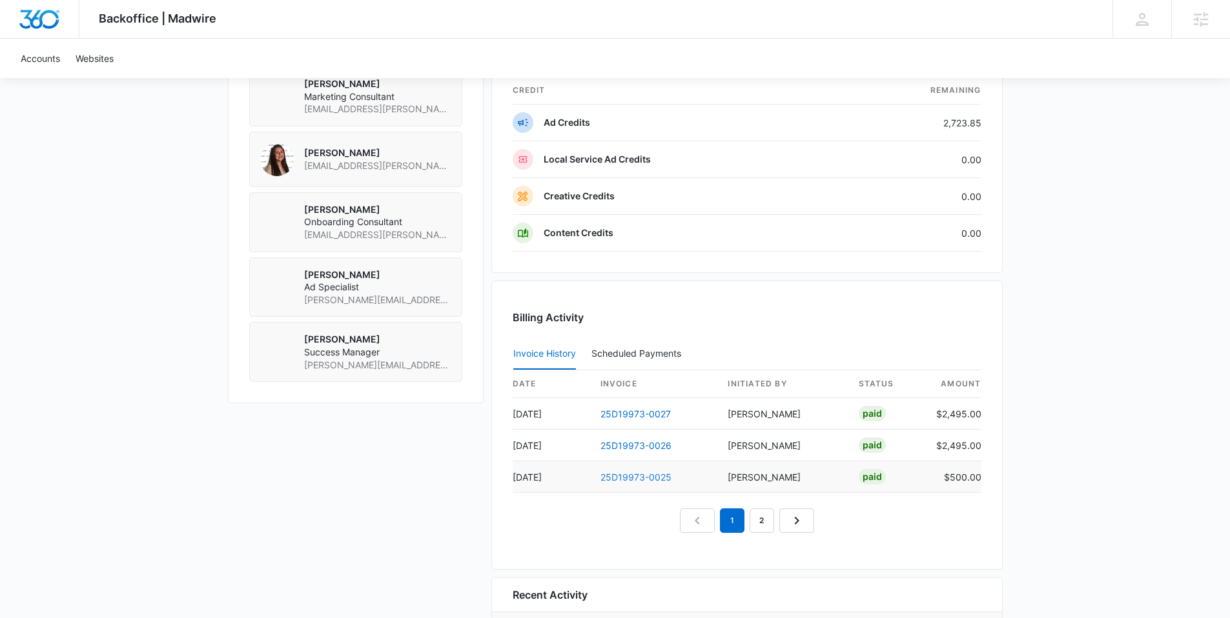 Image resolution: width=1230 pixels, height=618 pixels. I want to click on th: date, so click(551, 384).